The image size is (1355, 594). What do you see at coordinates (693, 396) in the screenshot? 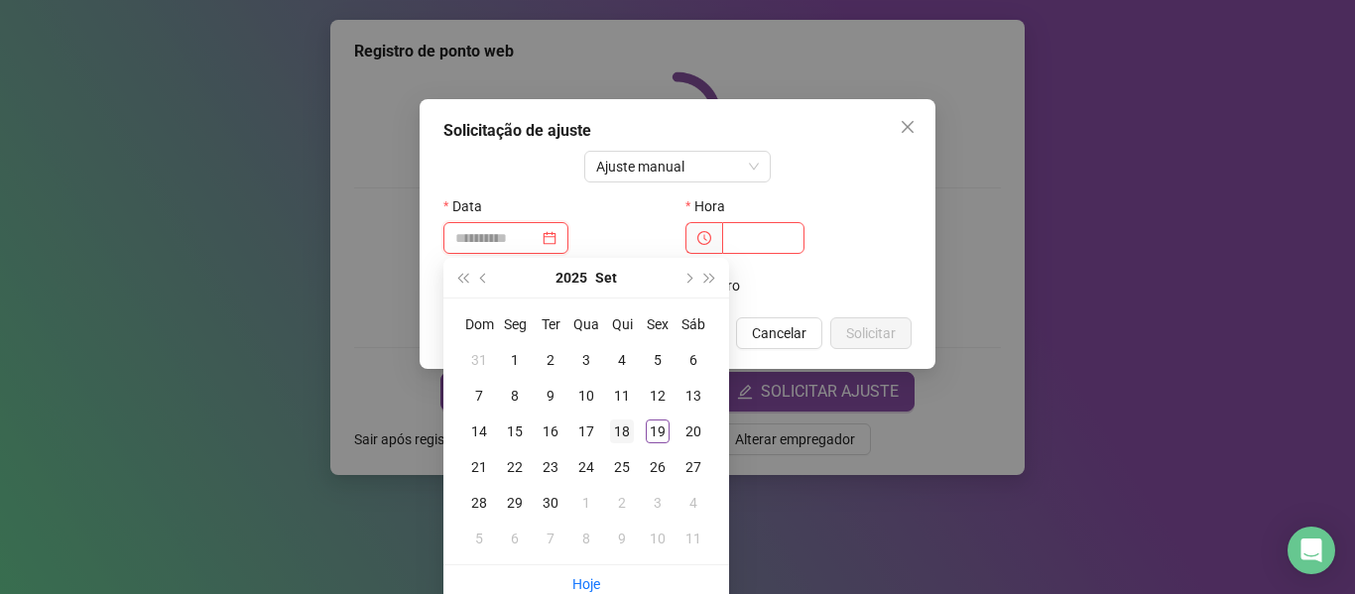
I see `td: 2025-09-13` at bounding box center [693, 396].